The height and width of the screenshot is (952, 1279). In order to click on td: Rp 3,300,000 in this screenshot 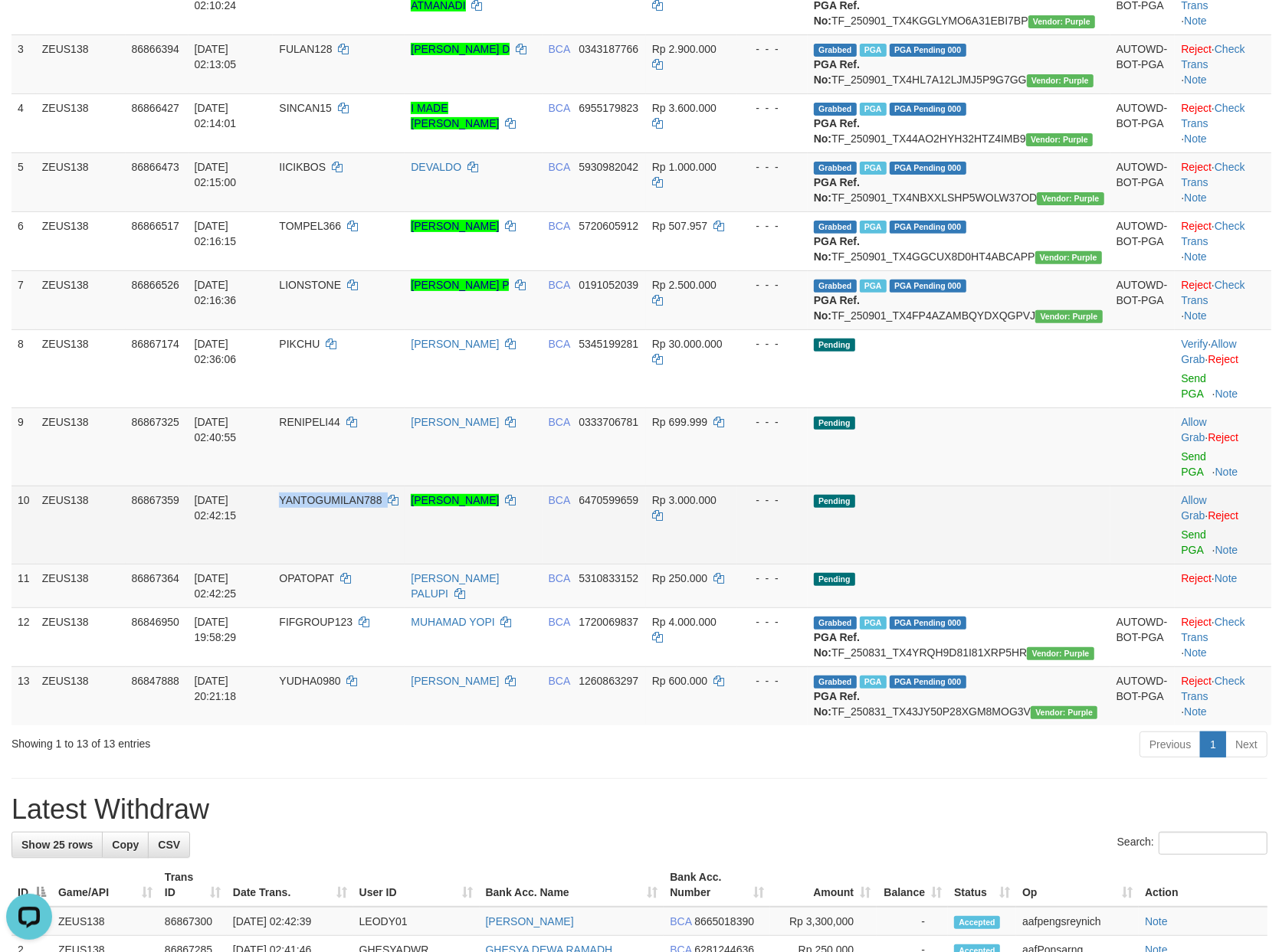, I will do `click(823, 922)`.